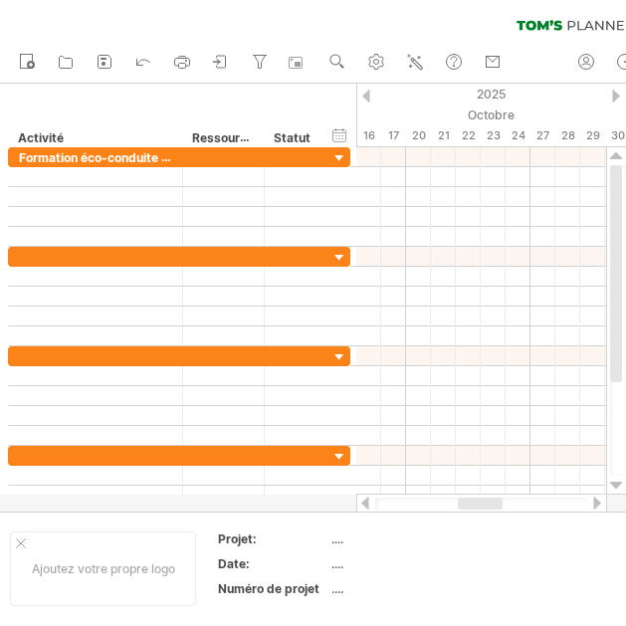  Describe the element at coordinates (368, 135) in the screenshot. I see `div: Jeudi 16 octobre 2025` at that location.